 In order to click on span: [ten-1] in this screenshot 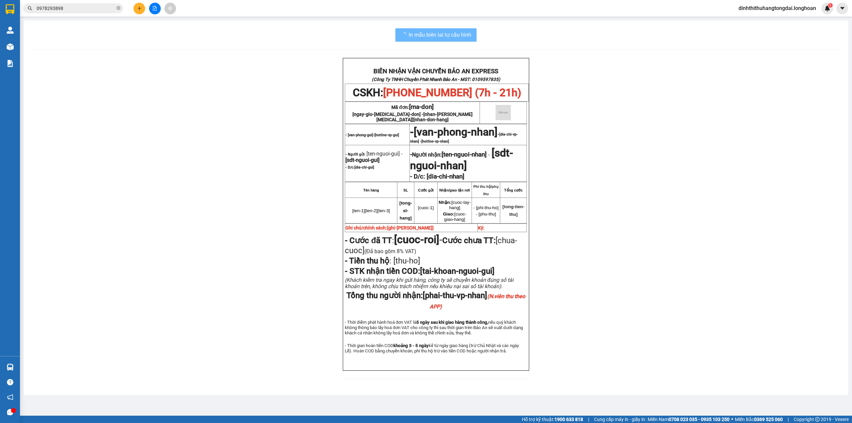, I will do `click(358, 210)`.